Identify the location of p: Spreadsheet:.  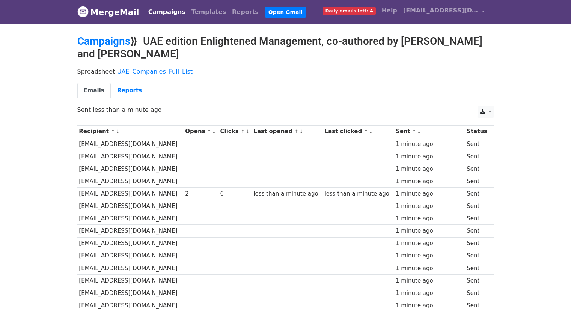
(286, 71).